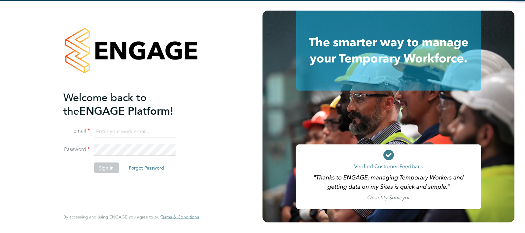 This screenshot has width=525, height=233. What do you see at coordinates (134, 131) in the screenshot?
I see `input: Enter your work email...` at bounding box center [134, 131].